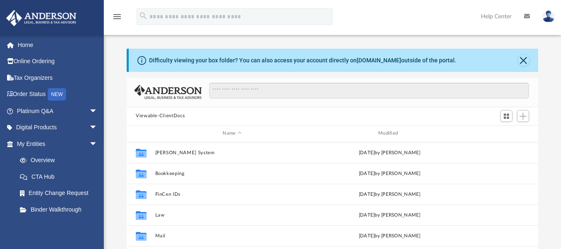 This screenshot has height=249, width=561. Describe the element at coordinates (58, 111) in the screenshot. I see `a: Platinum Q&Aarrow_drop_down` at that location.